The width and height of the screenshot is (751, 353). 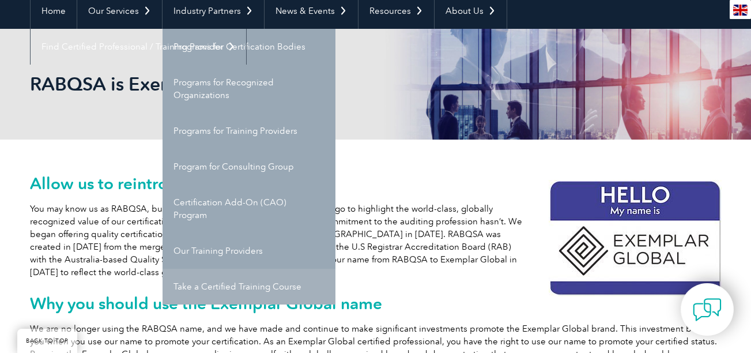 What do you see at coordinates (138, 47) in the screenshot?
I see `a: Find Certified Professional / Training Provider` at bounding box center [138, 47].